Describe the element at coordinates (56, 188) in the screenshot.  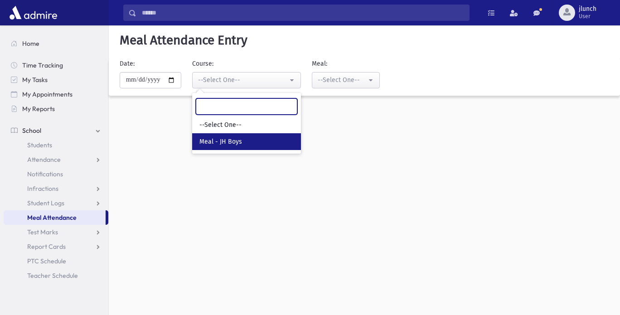
I see `a: Infractions` at that location.